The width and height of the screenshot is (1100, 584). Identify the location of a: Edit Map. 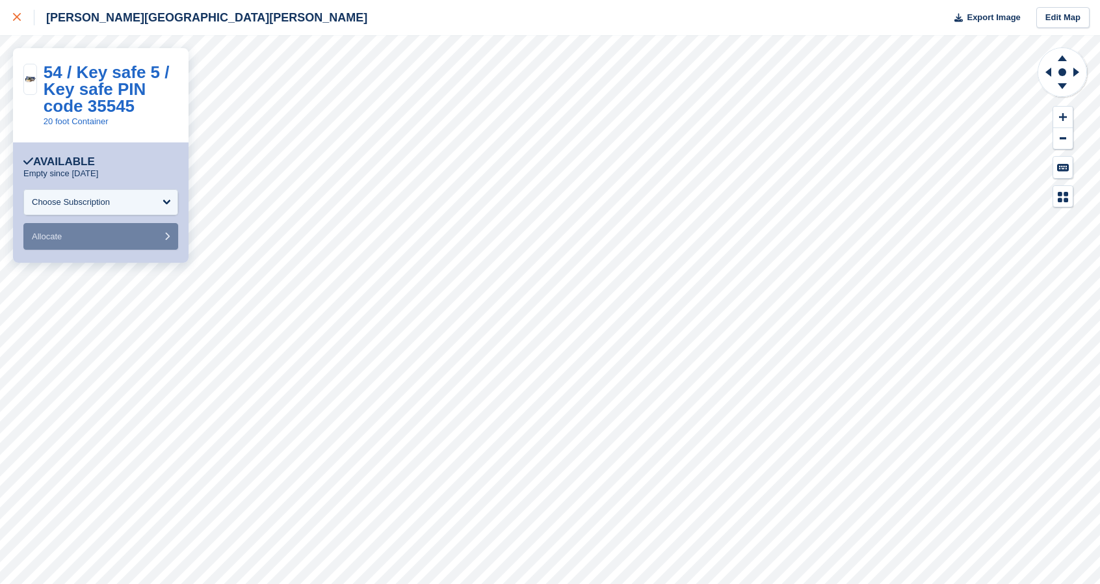
(1063, 18).